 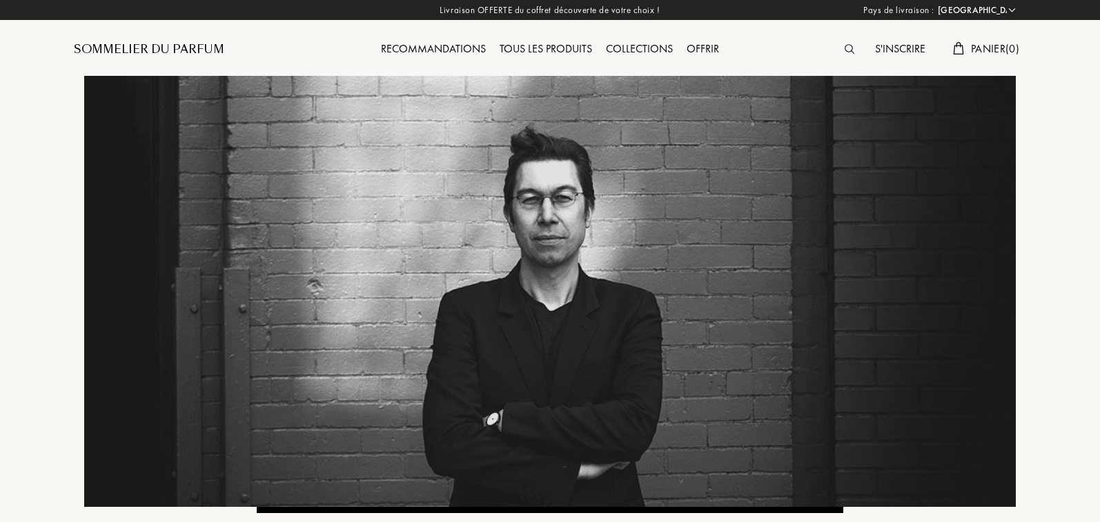 I want to click on div: S'inscrire, so click(x=900, y=50).